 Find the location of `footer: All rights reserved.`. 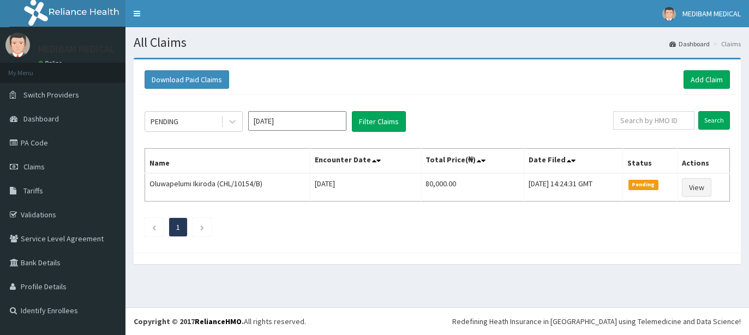

footer: All rights reserved. is located at coordinates (437, 321).